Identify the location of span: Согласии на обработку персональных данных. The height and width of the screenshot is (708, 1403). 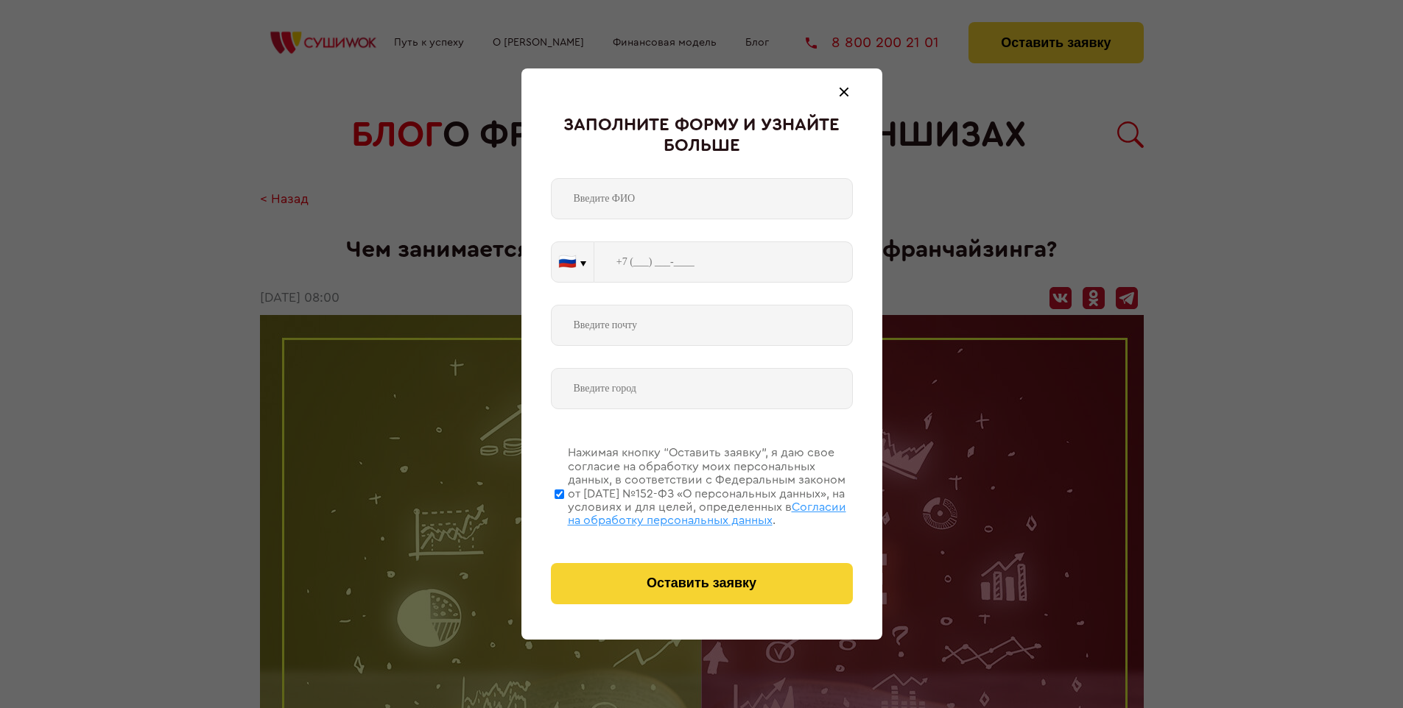
(707, 514).